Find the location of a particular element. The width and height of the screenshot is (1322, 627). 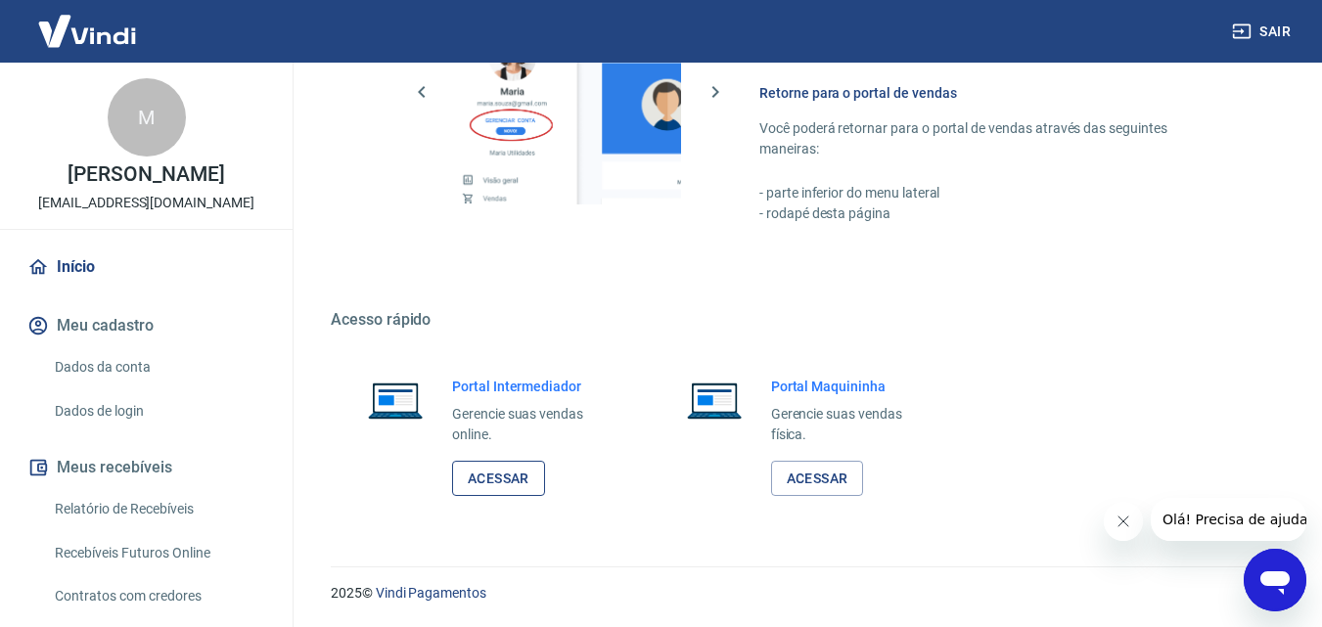

button: Sair is located at coordinates (1263, 31).